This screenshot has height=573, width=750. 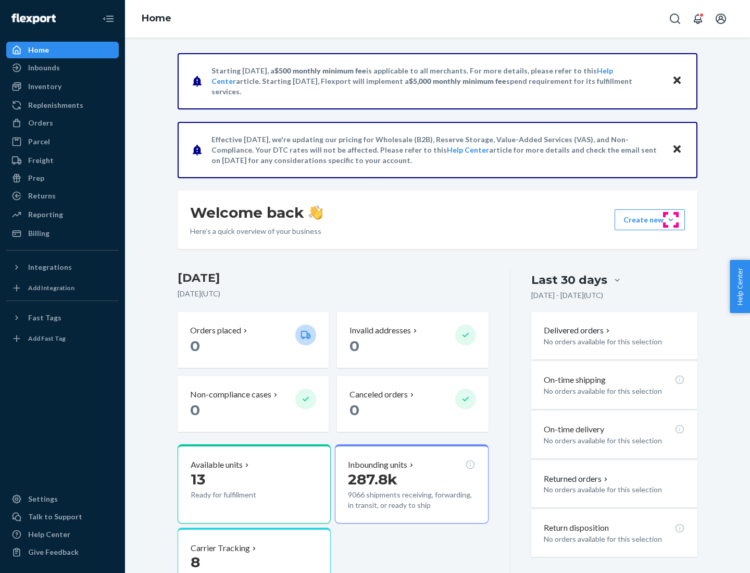 What do you see at coordinates (231, 394) in the screenshot?
I see `p: Non-compliance cases` at bounding box center [231, 394].